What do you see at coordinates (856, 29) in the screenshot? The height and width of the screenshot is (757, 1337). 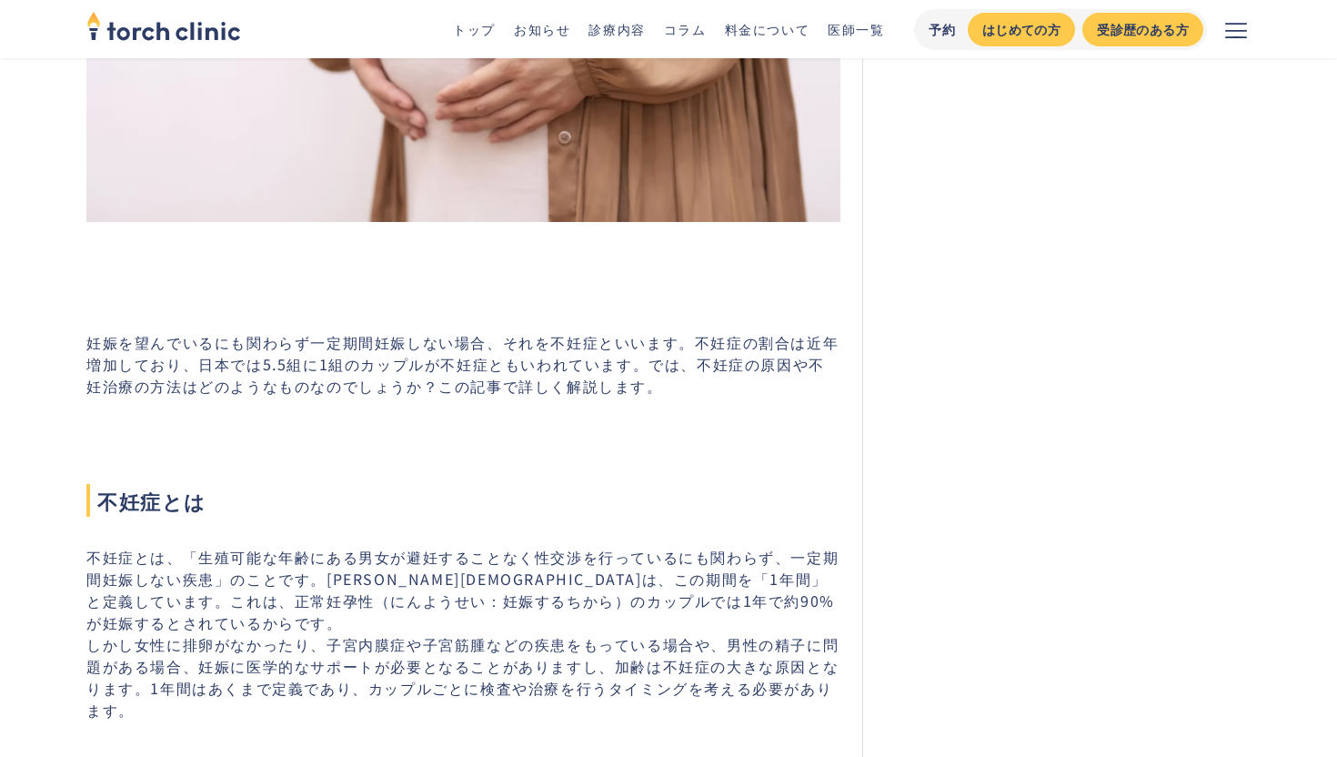 I see `a: 医師一覧` at bounding box center [856, 29].